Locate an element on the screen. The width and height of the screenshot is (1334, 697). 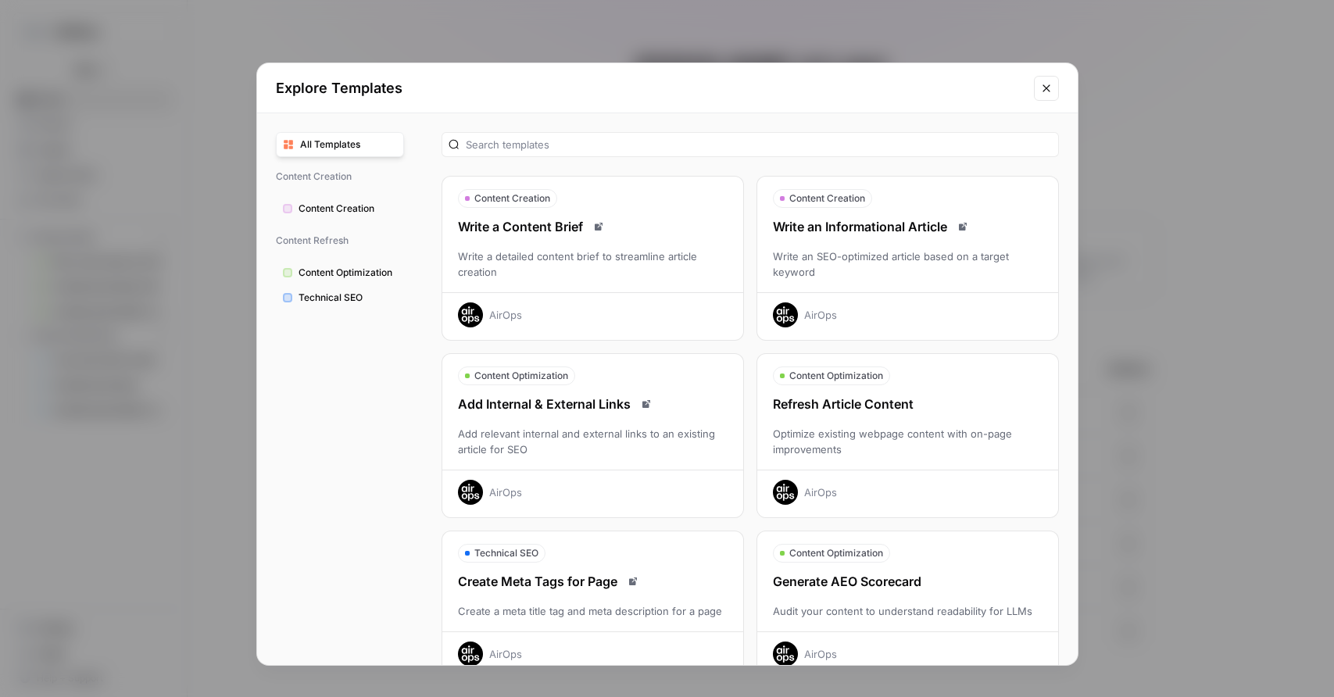
div: Generate AEO Scorecard is located at coordinates (907, 582).